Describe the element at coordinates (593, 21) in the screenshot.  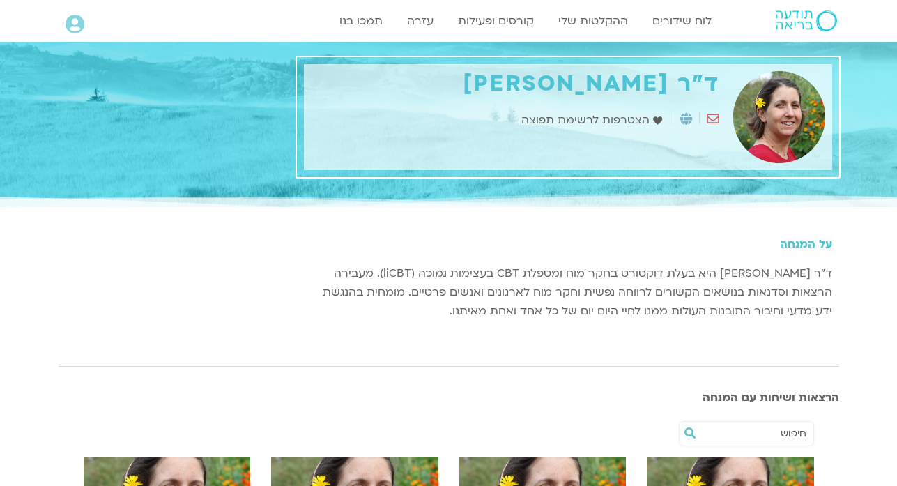
I see `a: ההקלטות שלי` at that location.